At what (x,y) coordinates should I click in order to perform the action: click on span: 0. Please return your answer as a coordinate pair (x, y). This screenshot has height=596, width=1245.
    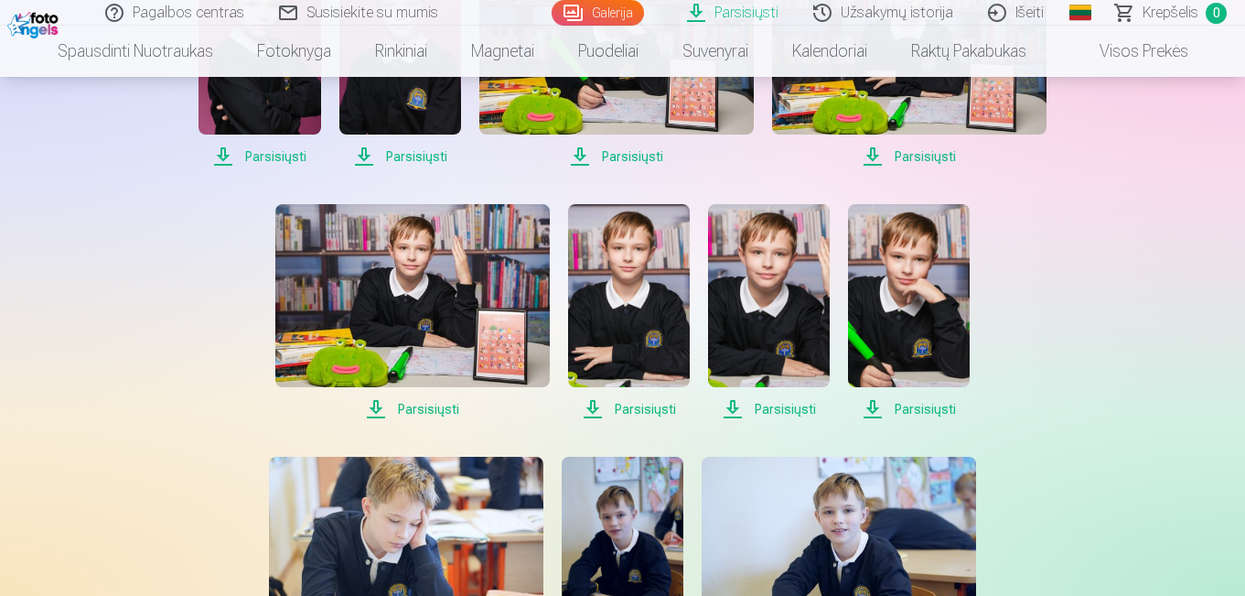
    Looking at the image, I should click on (1216, 13).